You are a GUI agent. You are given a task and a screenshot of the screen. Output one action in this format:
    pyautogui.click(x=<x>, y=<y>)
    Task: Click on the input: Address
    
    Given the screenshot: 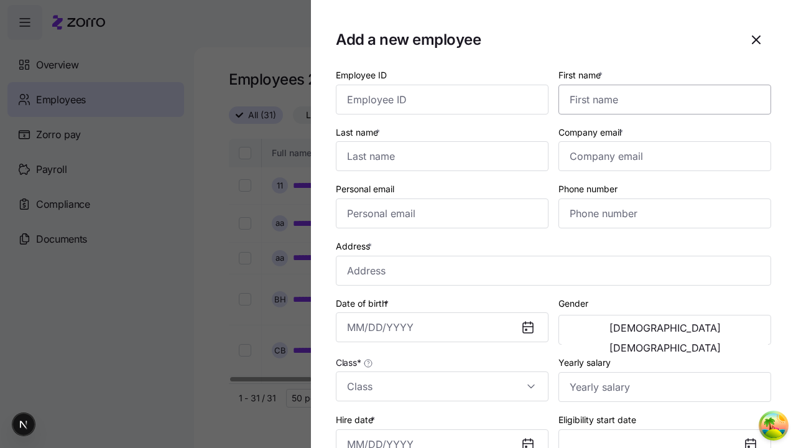 What is the action you would take?
    pyautogui.click(x=554, y=271)
    